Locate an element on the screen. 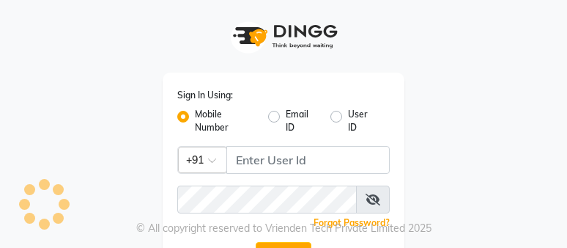 The width and height of the screenshot is (567, 248). a: Forgot Password? is located at coordinates (351, 222).